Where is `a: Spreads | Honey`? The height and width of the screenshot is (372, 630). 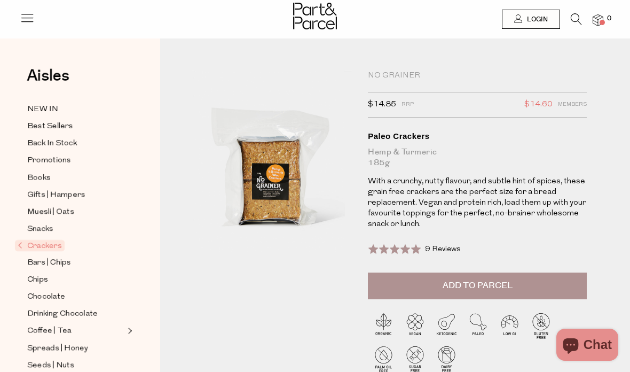
a: Spreads | Honey is located at coordinates (76, 348).